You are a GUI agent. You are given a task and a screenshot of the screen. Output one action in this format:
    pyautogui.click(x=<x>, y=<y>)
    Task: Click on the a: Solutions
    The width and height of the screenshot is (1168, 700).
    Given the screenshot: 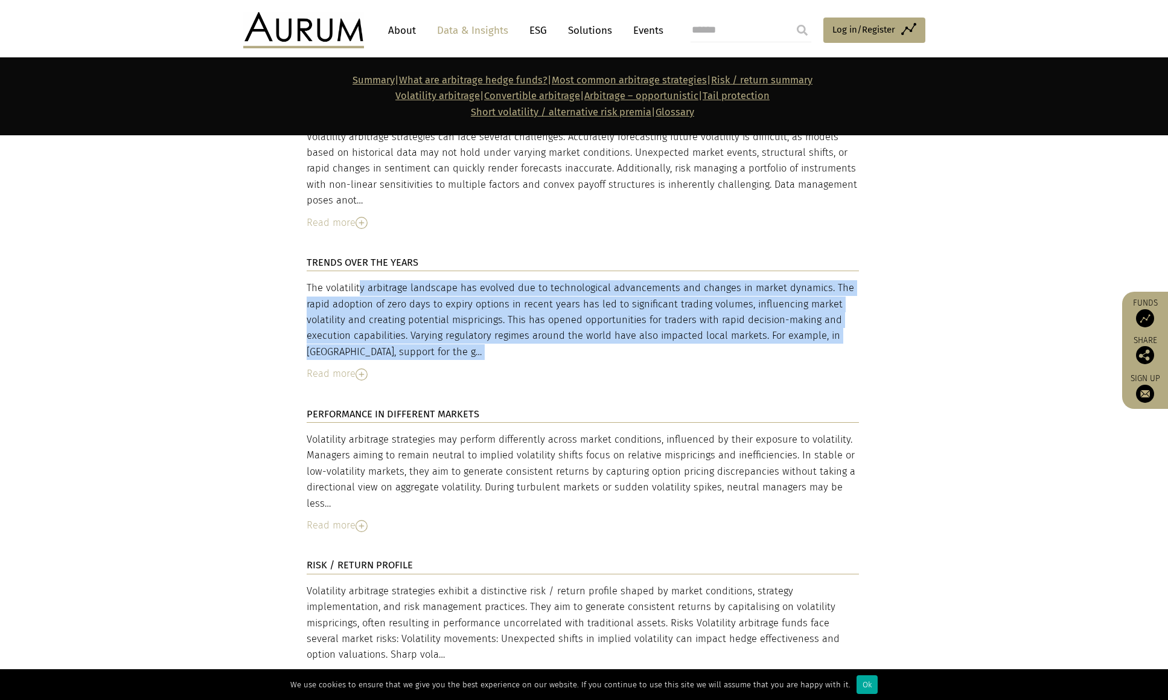 What is the action you would take?
    pyautogui.click(x=590, y=30)
    